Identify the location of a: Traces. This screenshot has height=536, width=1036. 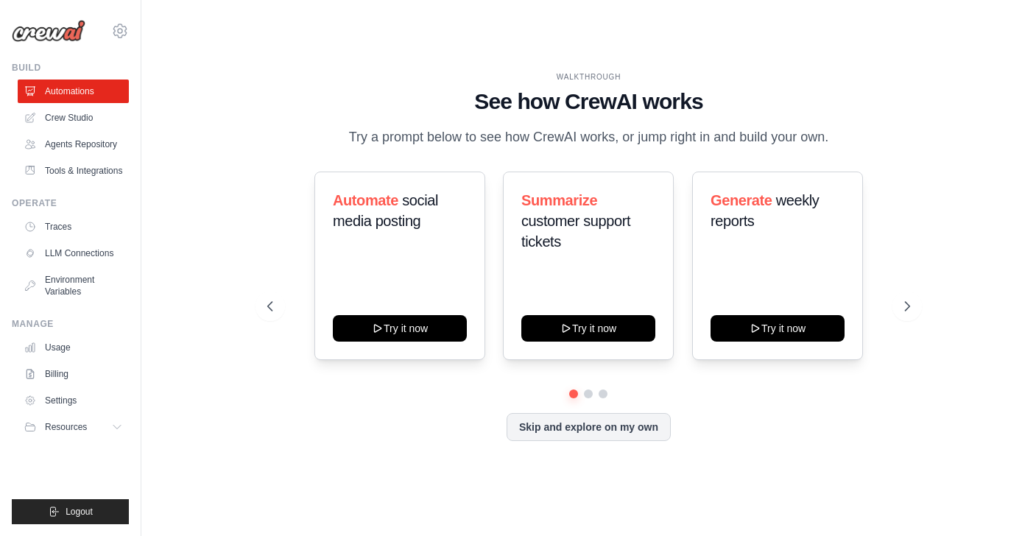
(73, 227).